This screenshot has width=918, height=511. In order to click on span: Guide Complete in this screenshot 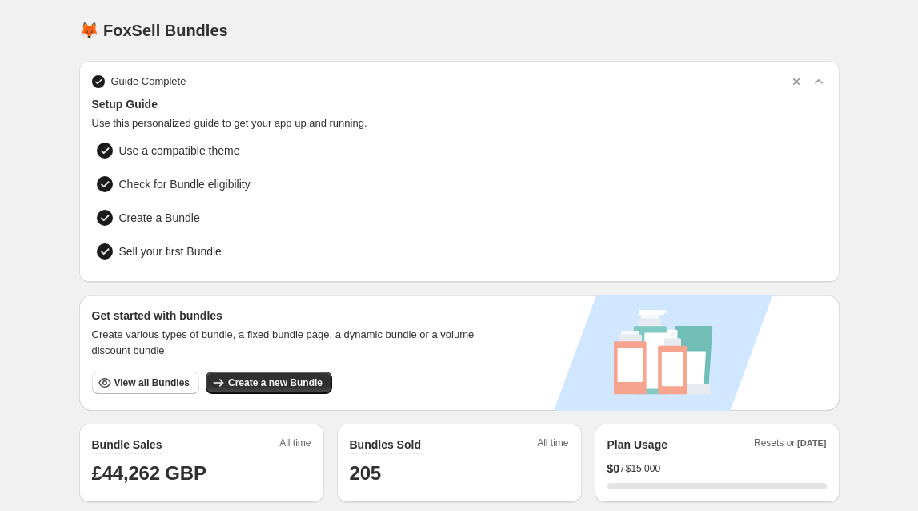, I will do `click(149, 82)`.